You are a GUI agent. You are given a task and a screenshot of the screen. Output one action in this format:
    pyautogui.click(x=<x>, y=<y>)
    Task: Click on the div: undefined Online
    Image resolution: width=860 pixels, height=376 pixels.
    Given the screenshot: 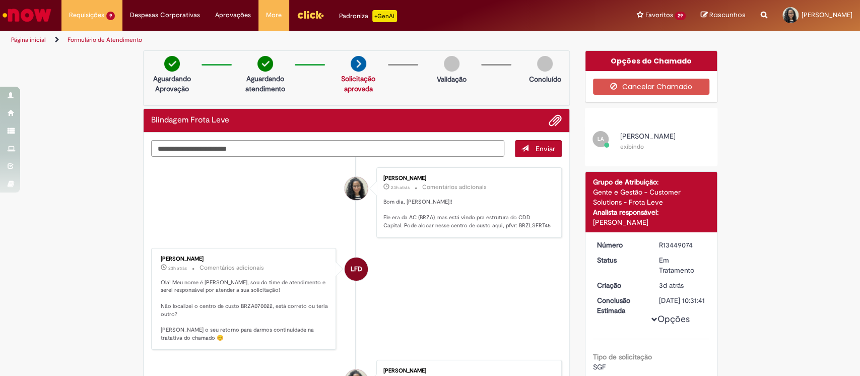 What is the action you would take?
    pyautogui.click(x=356, y=269)
    